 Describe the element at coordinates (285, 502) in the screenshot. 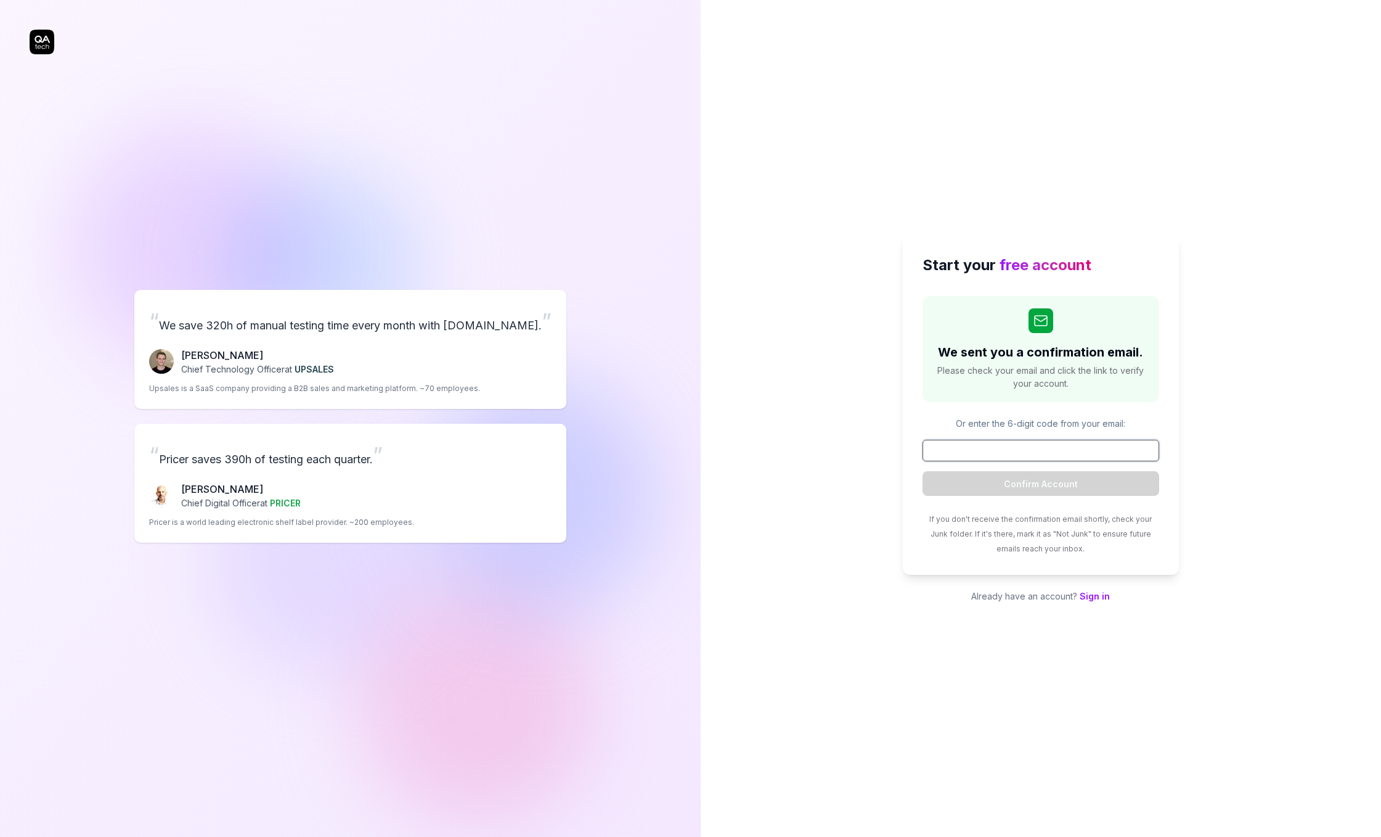

I see `span: PRICER` at that location.